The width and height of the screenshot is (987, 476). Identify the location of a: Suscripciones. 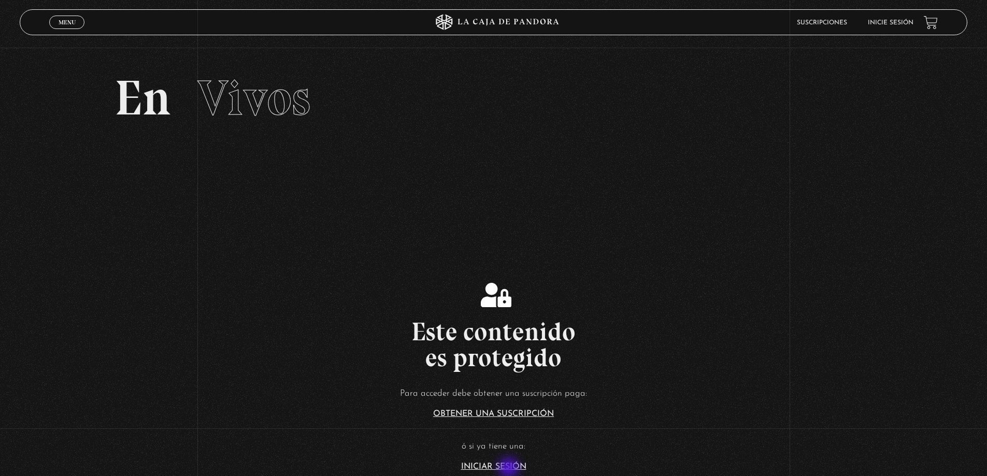
(822, 23).